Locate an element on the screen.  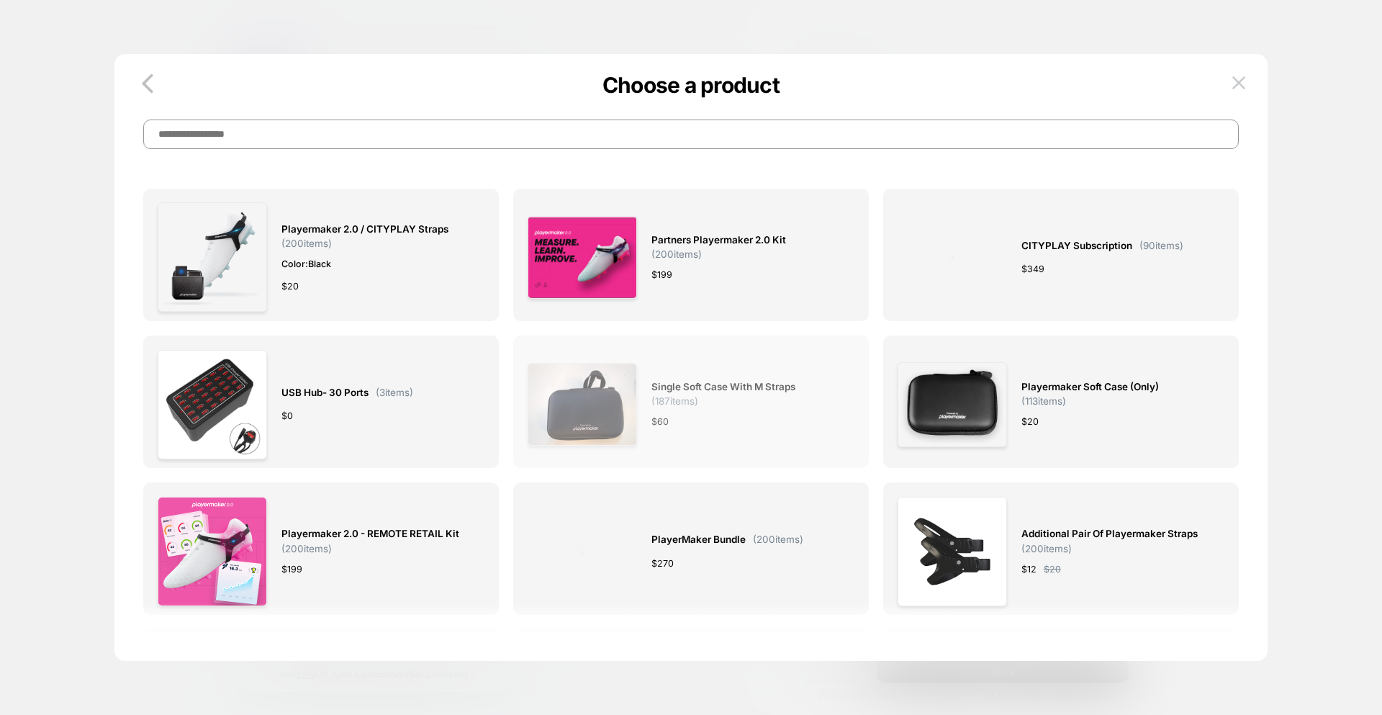
span: Playermaker soft case (only) is located at coordinates (1090, 387).